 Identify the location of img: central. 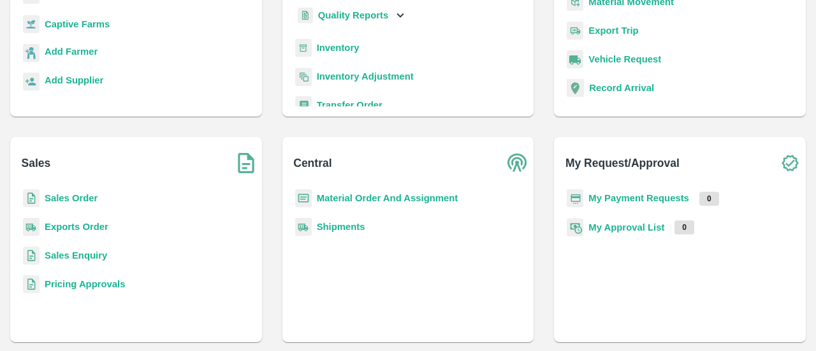
(518, 163).